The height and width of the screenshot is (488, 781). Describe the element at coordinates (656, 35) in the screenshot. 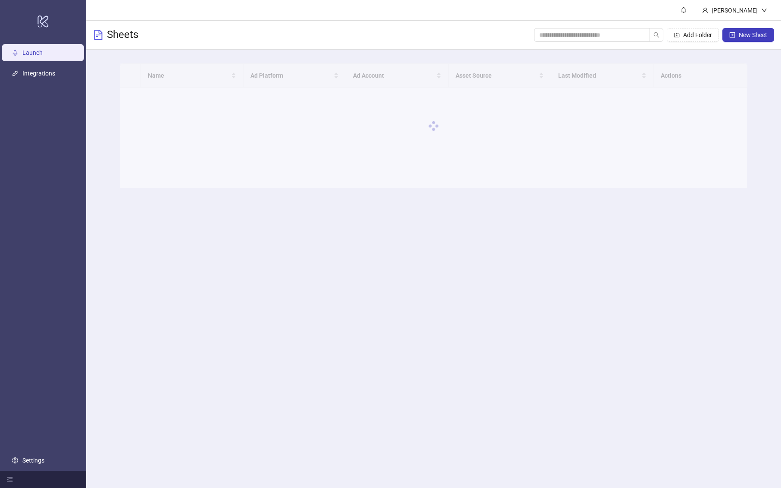

I see `span: search` at that location.